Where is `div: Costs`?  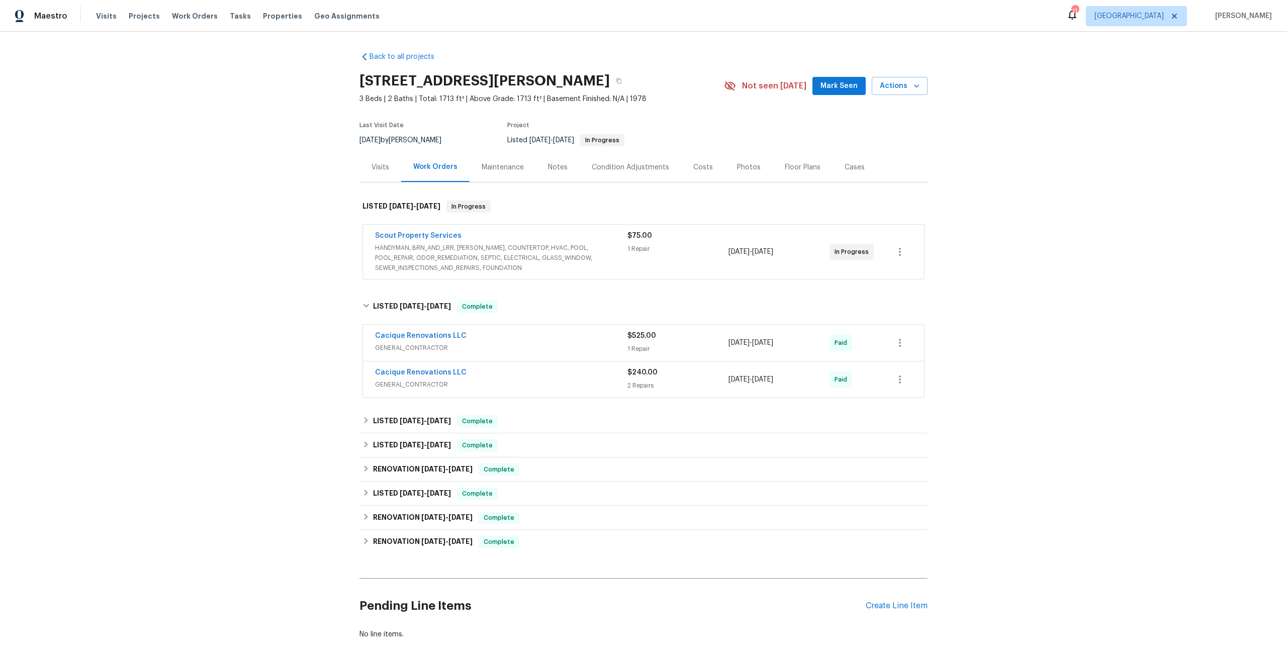 div: Costs is located at coordinates (703, 167).